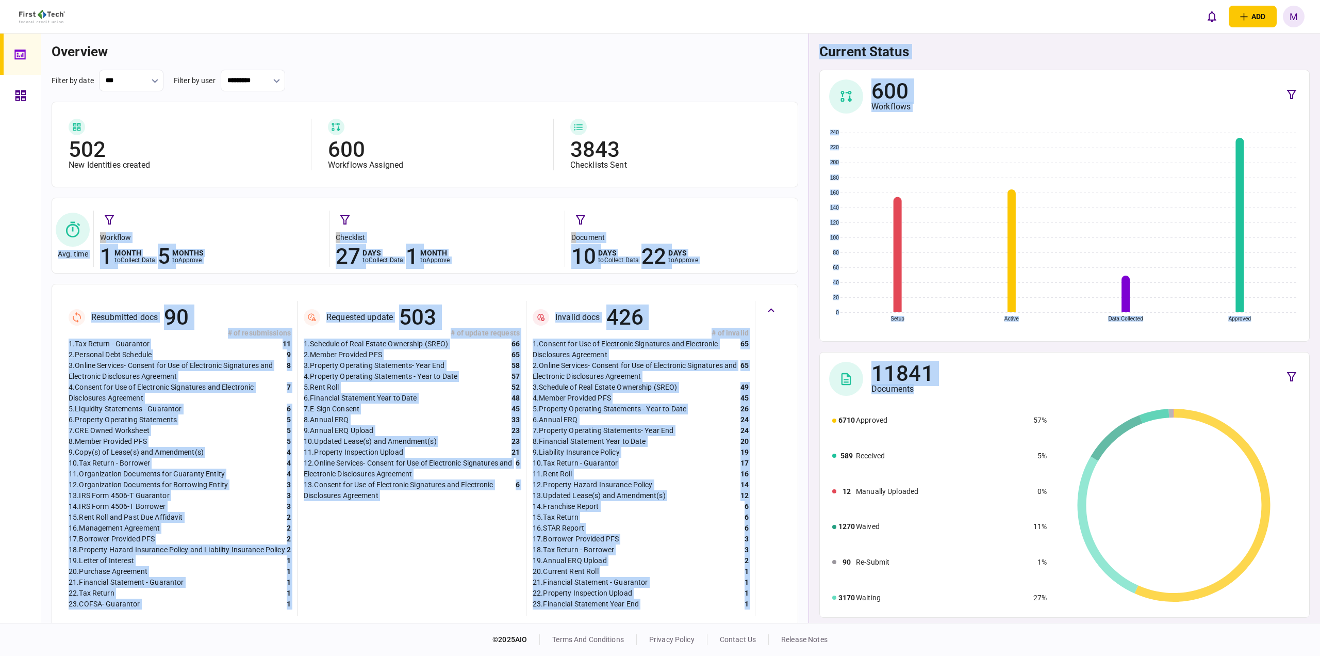 This screenshot has height=656, width=1320. Describe the element at coordinates (123, 419) in the screenshot. I see `div: 6 . Property Operating Statements` at that location.